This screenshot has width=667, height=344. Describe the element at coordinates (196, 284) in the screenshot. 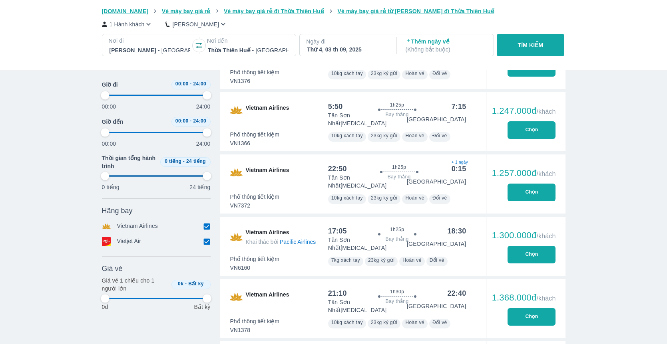

I see `span: Bất kỳ` at that location.